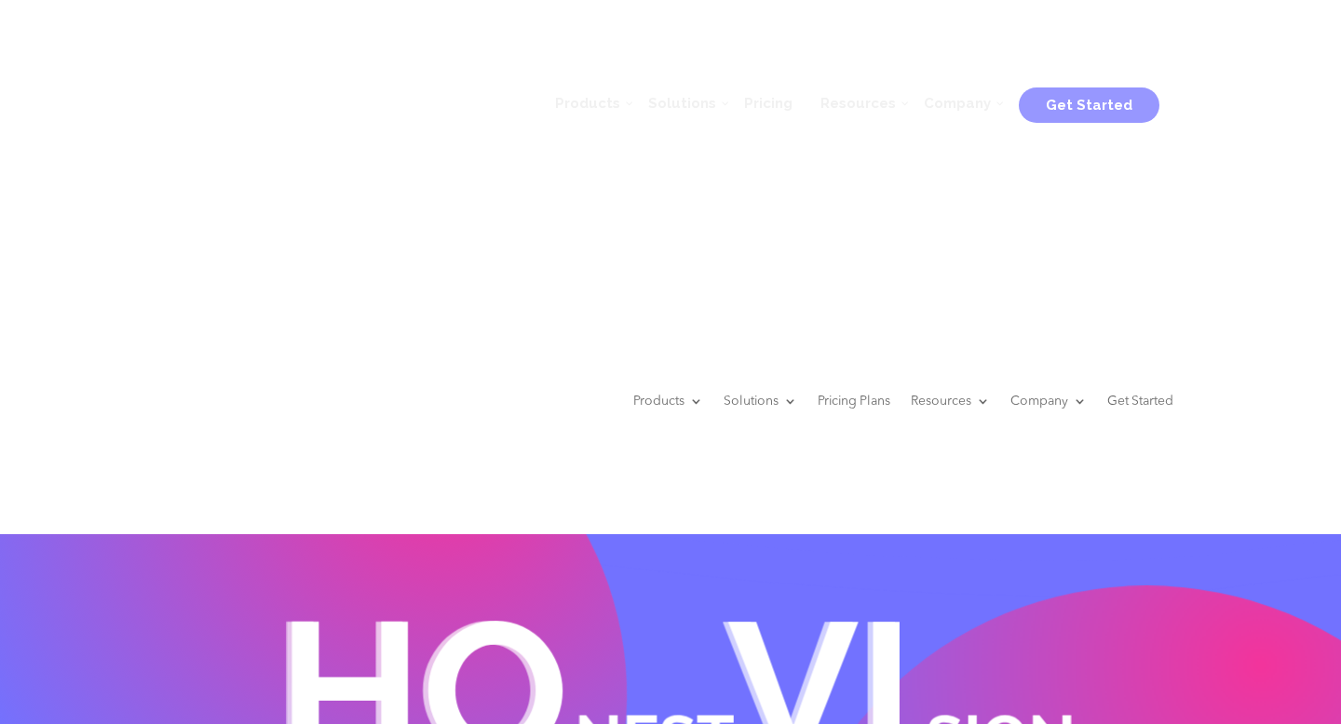 This screenshot has height=724, width=1341. I want to click on span: Pricing, so click(768, 103).